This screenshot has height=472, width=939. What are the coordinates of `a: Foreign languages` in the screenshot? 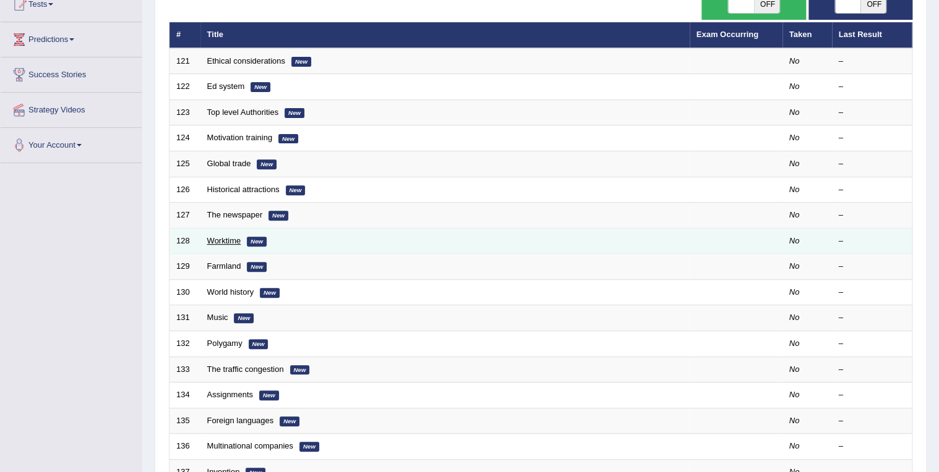 It's located at (241, 421).